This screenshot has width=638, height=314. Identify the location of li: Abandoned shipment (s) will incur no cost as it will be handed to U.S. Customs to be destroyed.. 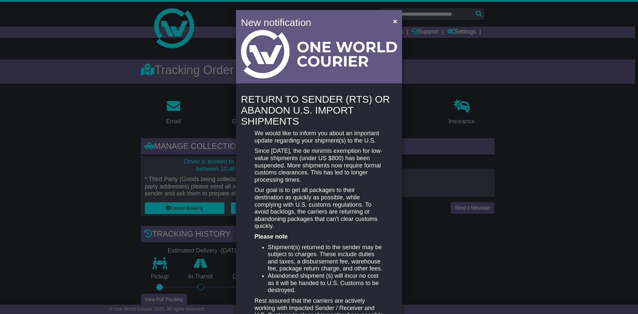
(326, 283).